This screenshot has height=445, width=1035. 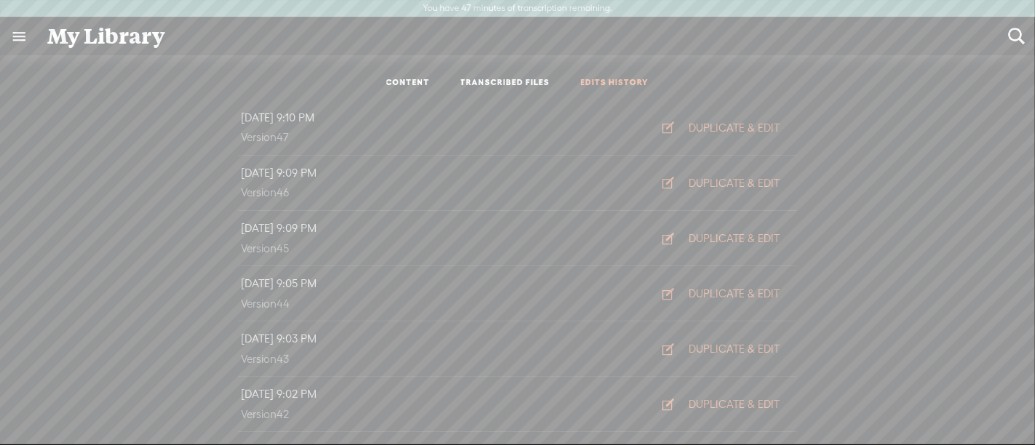 What do you see at coordinates (505, 83) in the screenshot?
I see `a: TRANSCRIBED FILES` at bounding box center [505, 83].